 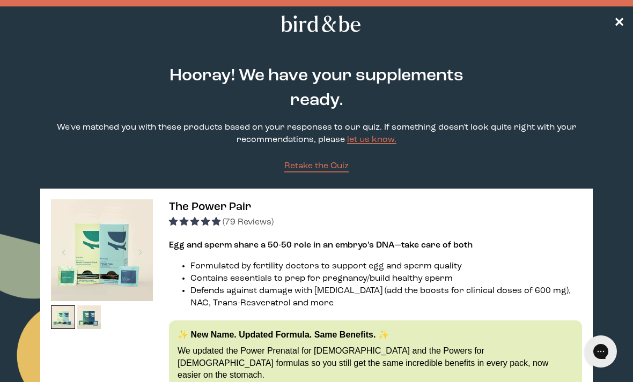 What do you see at coordinates (248, 223) in the screenshot?
I see `span: (79 Reviews)` at bounding box center [248, 223].